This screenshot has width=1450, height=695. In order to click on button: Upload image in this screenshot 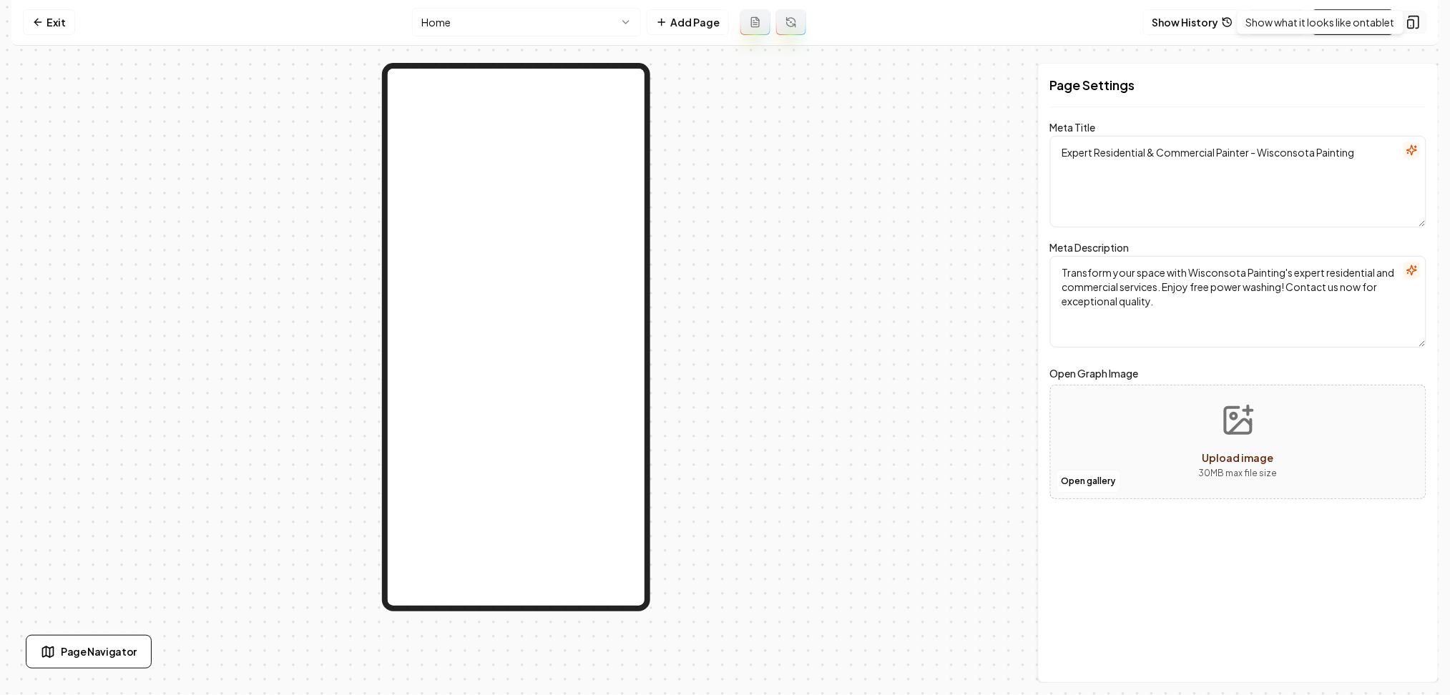, I will do `click(1238, 442)`.